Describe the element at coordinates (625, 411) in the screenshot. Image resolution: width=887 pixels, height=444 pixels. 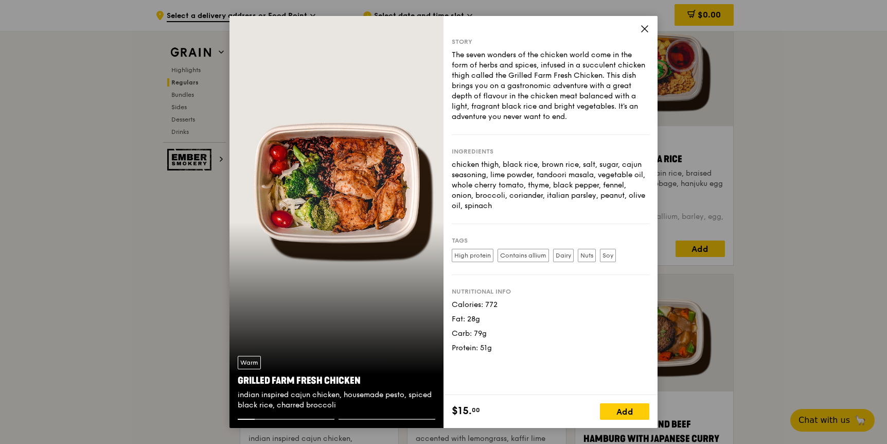
I see `div: Add` at that location.